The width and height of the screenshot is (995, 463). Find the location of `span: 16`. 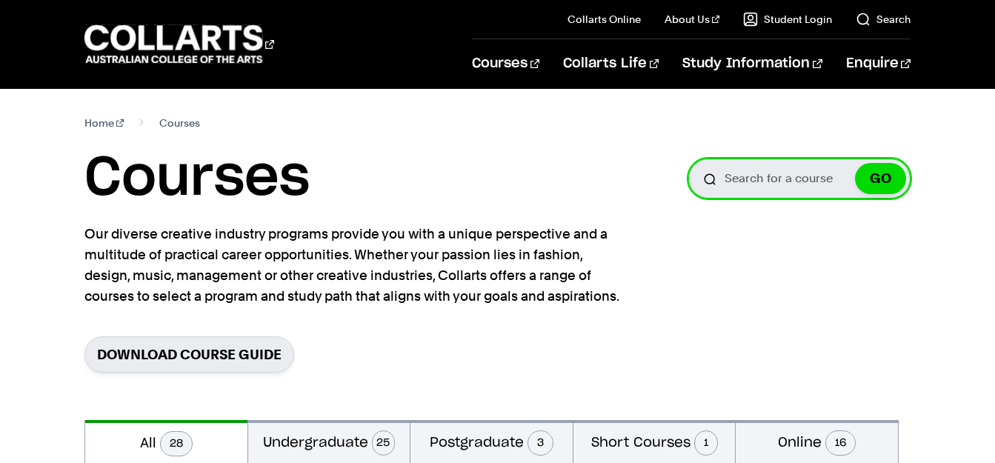

span: 16 is located at coordinates (840, 443).